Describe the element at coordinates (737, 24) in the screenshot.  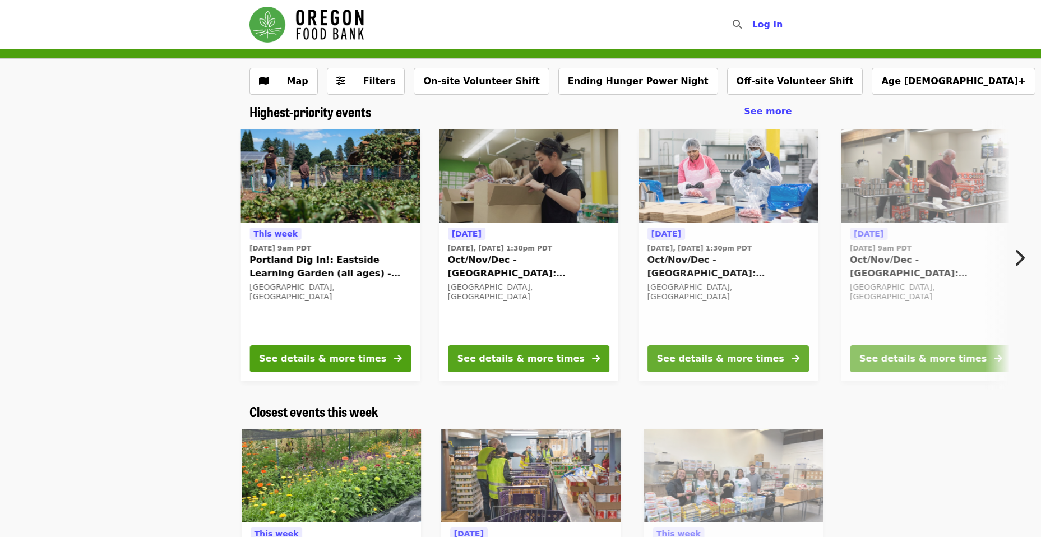
I see `i: search icon` at that location.